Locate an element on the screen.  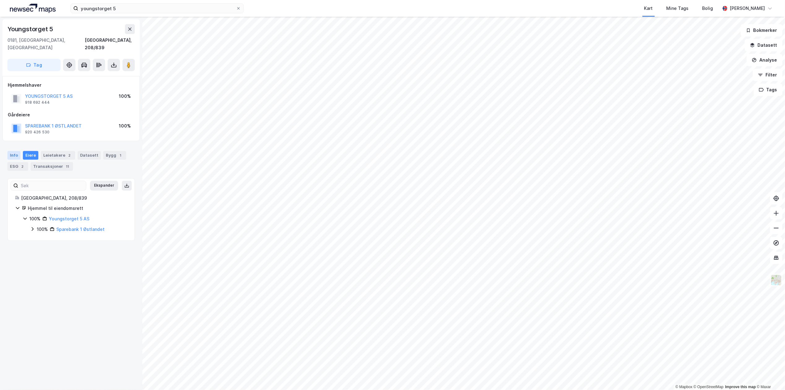
div: Hjemmelshaver is located at coordinates (71, 85).